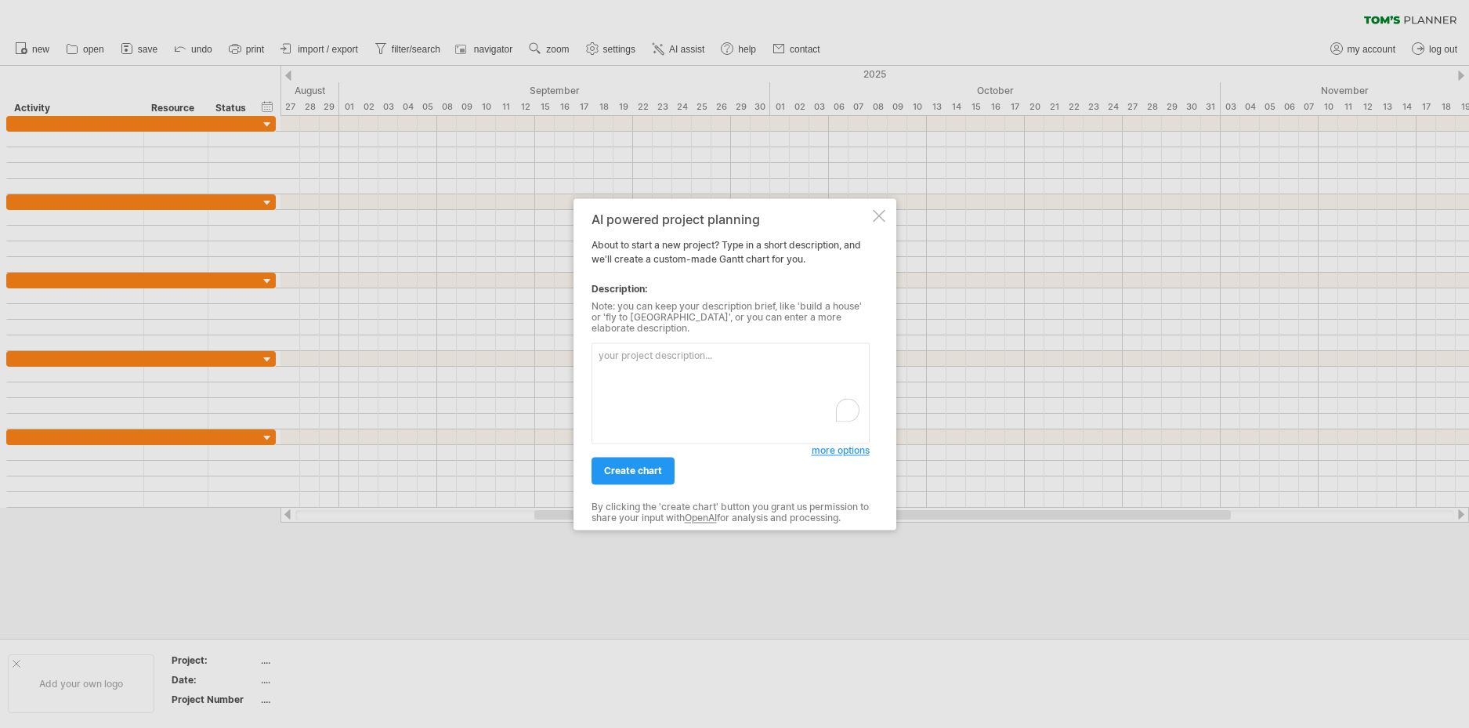 The width and height of the screenshot is (1469, 728). What do you see at coordinates (730, 289) in the screenshot?
I see `div: Description:` at bounding box center [730, 289].